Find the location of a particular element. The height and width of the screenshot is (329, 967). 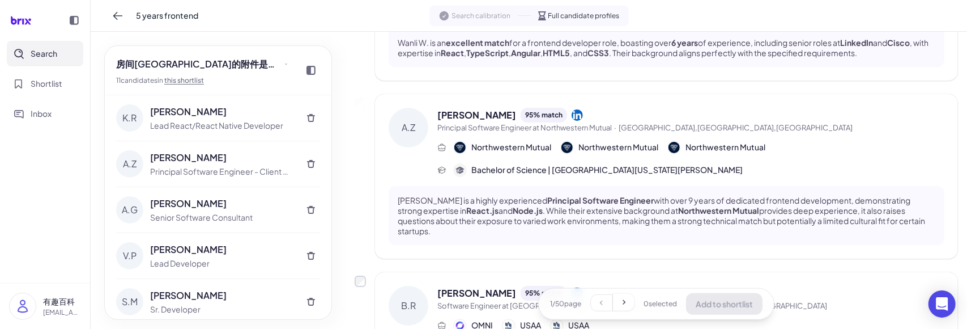

strong: Node.js is located at coordinates (527, 210).